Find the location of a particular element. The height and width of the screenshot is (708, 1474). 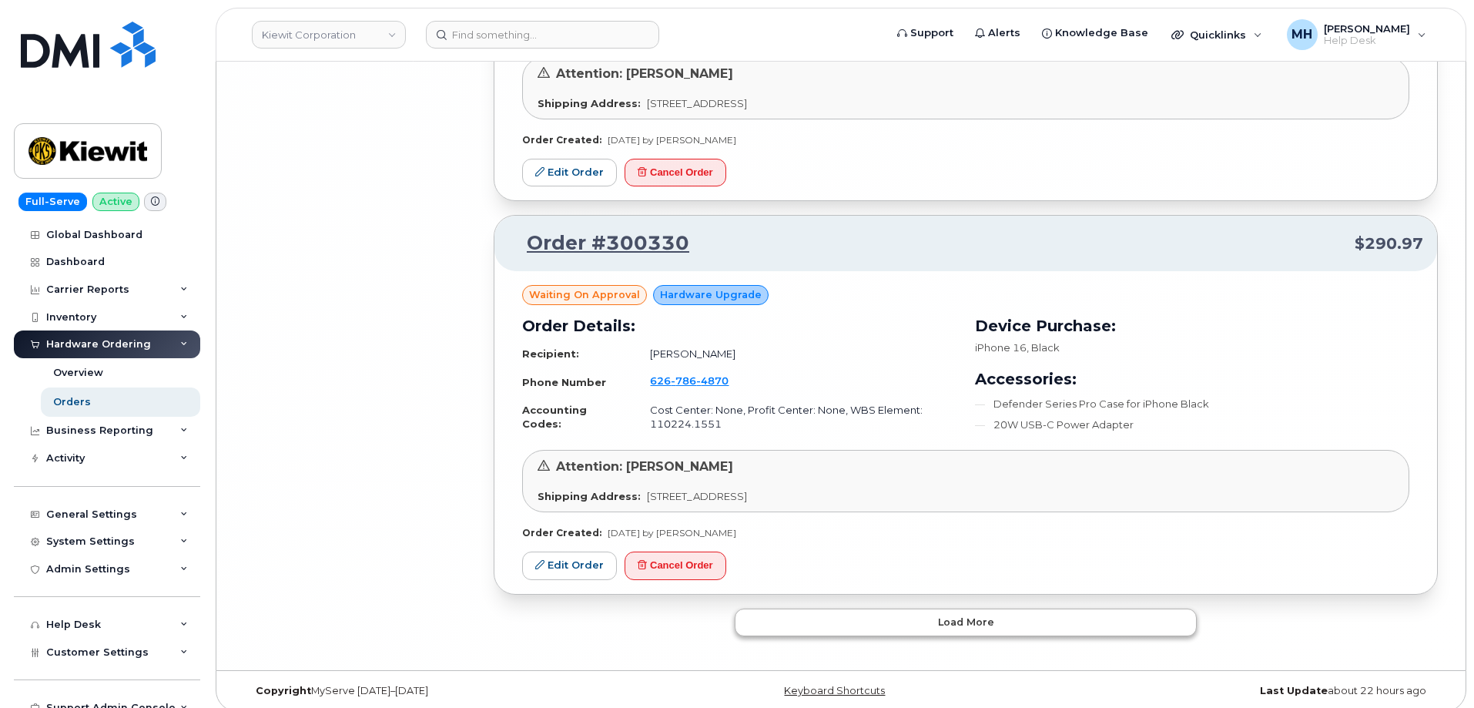

input: Find something... is located at coordinates (542, 35).